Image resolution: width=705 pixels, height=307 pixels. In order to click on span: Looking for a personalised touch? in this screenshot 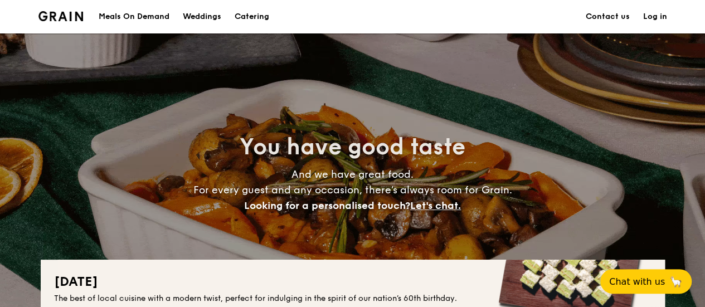, I will do `click(327, 206)`.